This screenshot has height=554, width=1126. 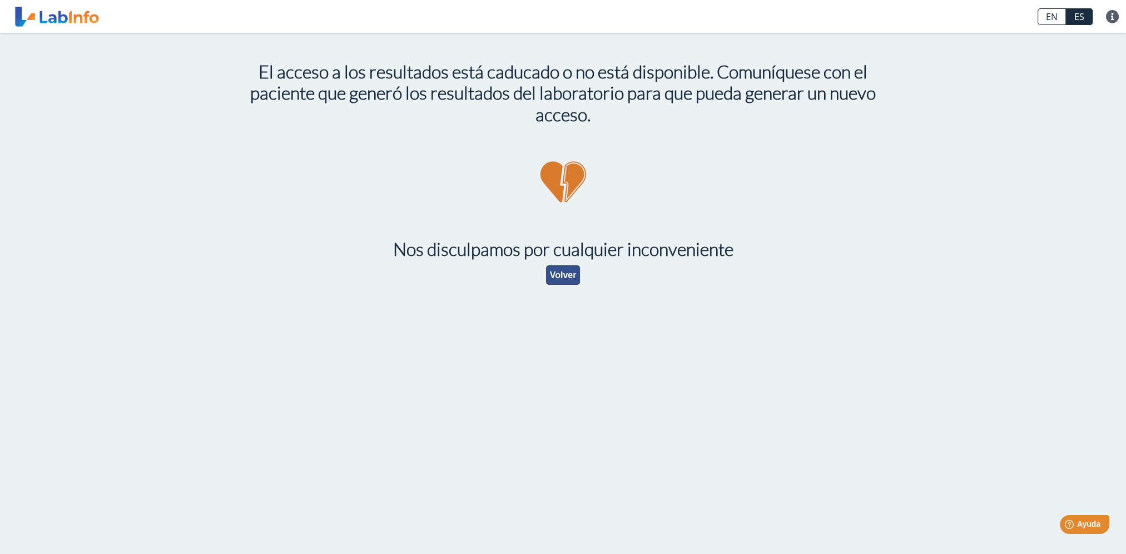 What do you see at coordinates (563, 275) in the screenshot?
I see `button: Volver` at bounding box center [563, 275].